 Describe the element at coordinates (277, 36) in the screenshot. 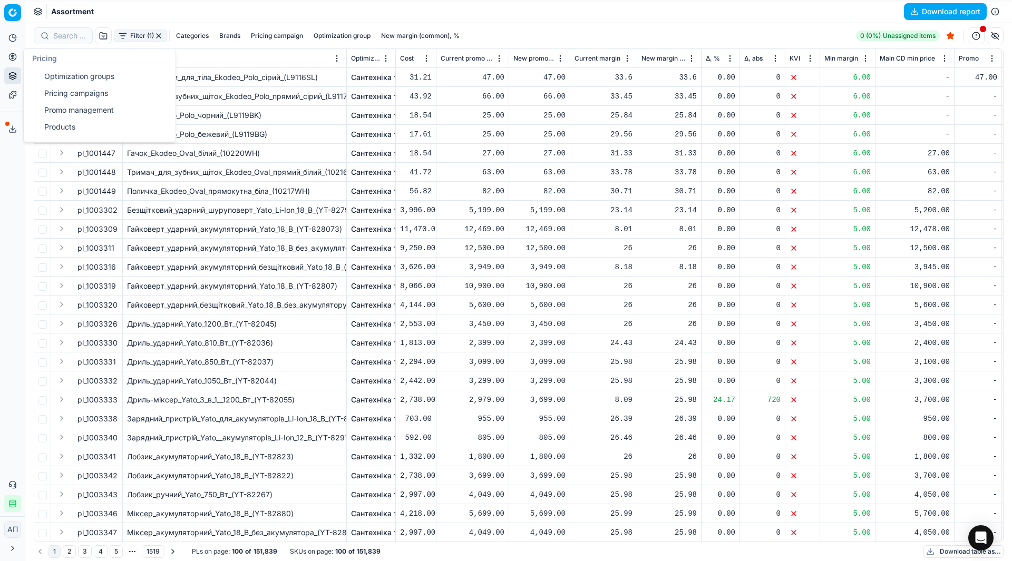

I see `button: Pricing campaign` at that location.